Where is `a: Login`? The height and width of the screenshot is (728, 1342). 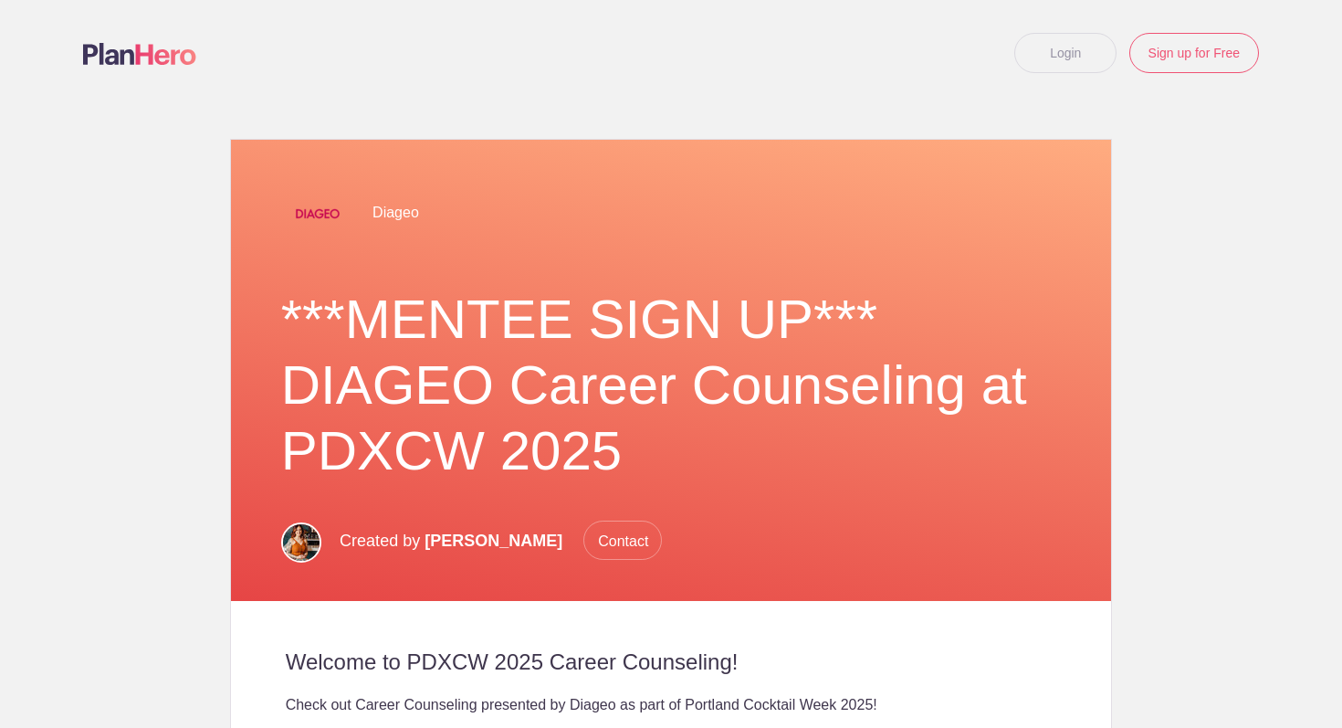 a: Login is located at coordinates (1066, 53).